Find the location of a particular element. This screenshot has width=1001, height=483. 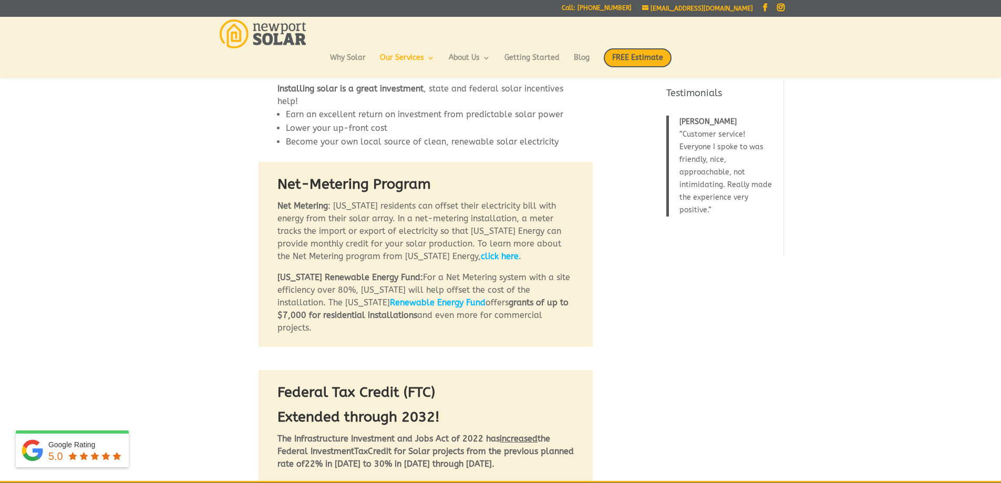

span: , state and federal solar incentives help! is located at coordinates (420, 95).